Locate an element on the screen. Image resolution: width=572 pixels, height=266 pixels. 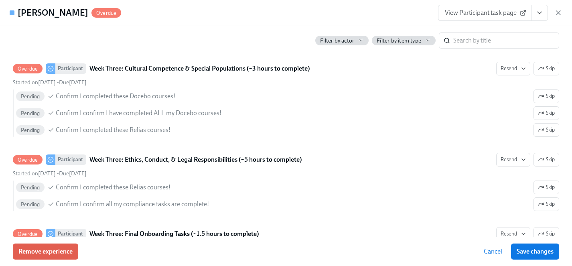
strong: Week Three: Cultural Competence & Special Populations (~3 hours to complete) is located at coordinates (200, 69).